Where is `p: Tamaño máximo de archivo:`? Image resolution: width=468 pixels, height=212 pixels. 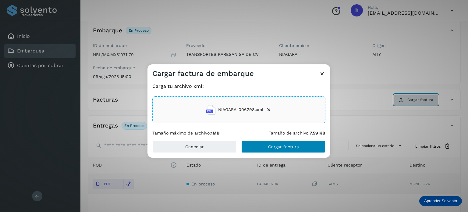
p: Tamaño máximo de archivo: is located at coordinates (186, 133).